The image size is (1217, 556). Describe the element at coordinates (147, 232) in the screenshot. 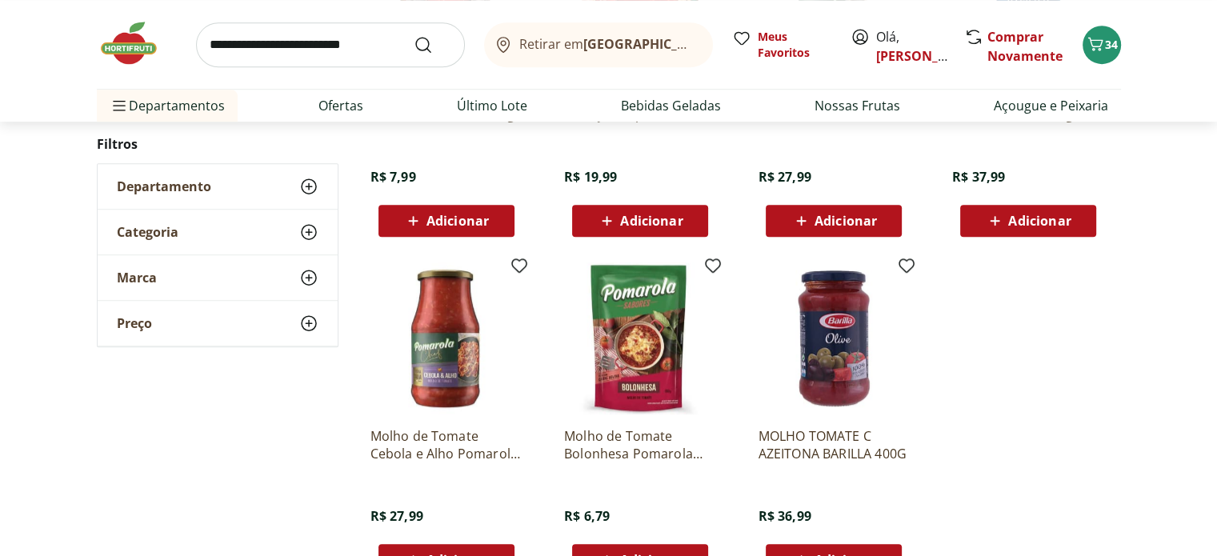

I see `span: Categoria` at that location.